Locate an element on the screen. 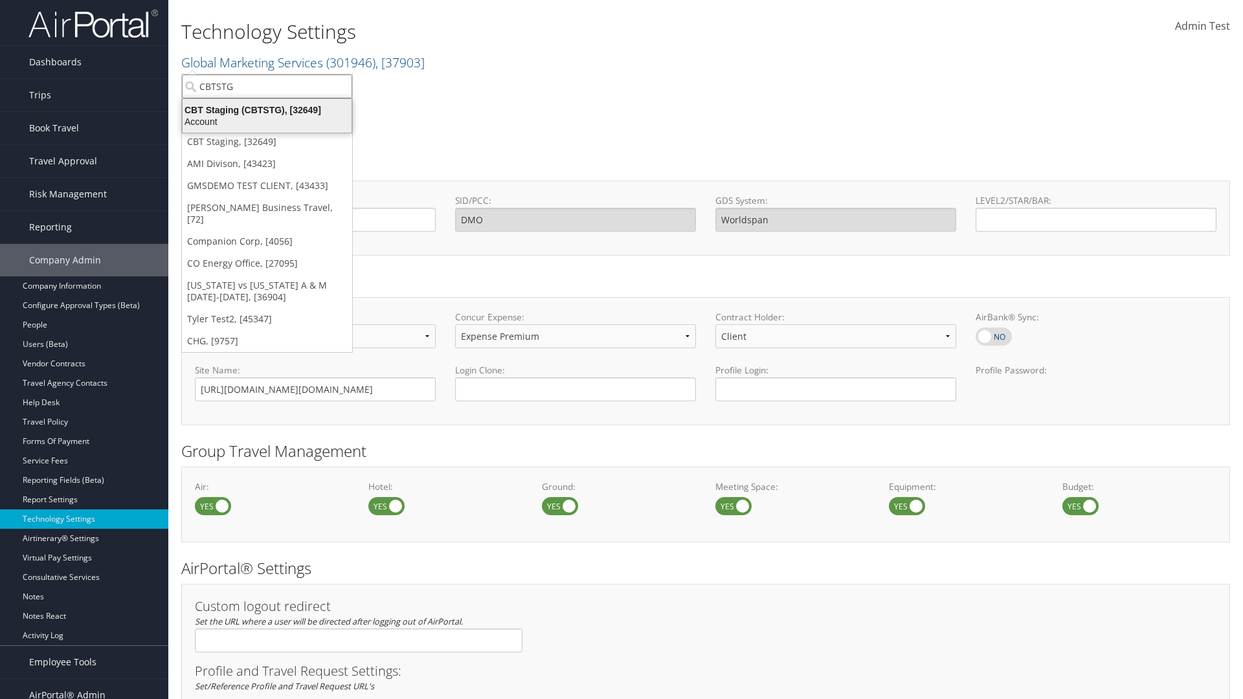  img: airportal-logo.png is located at coordinates (93, 23).